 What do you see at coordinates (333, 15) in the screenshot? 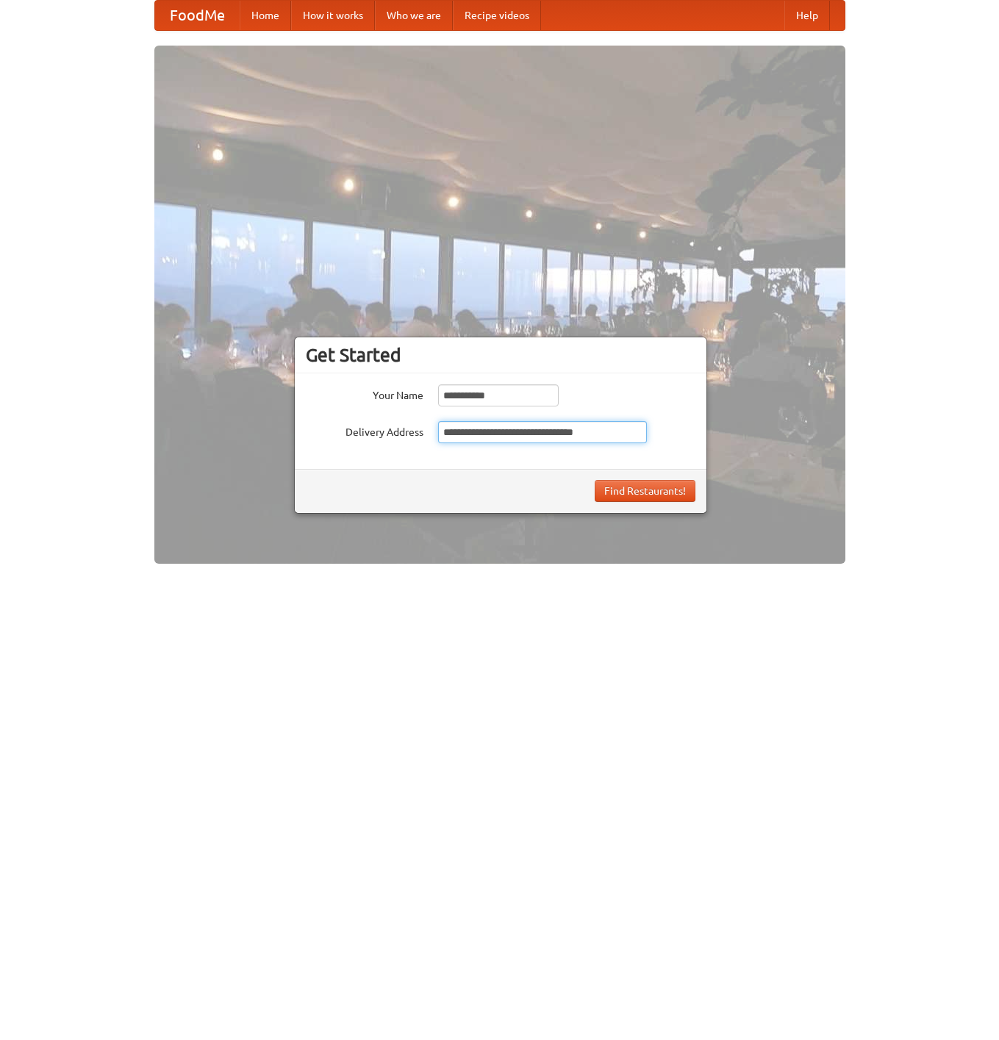
I see `a: How it works` at bounding box center [333, 15].